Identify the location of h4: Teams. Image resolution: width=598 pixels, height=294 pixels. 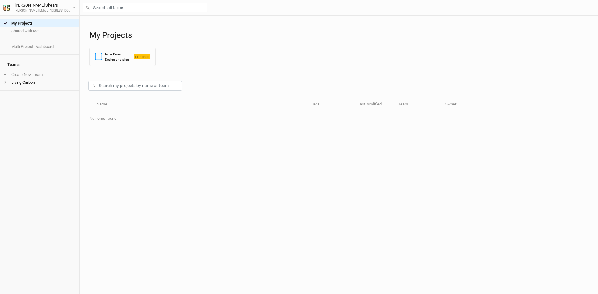
(40, 65).